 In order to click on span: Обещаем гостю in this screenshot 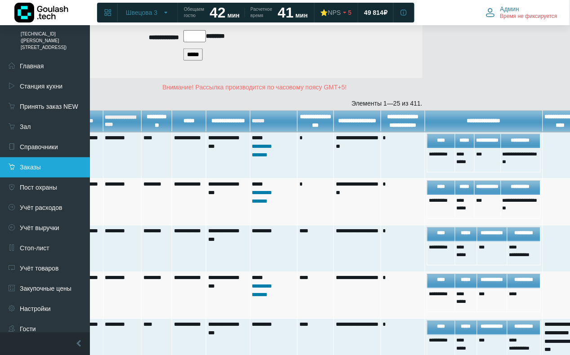, I will do `click(194, 13)`.